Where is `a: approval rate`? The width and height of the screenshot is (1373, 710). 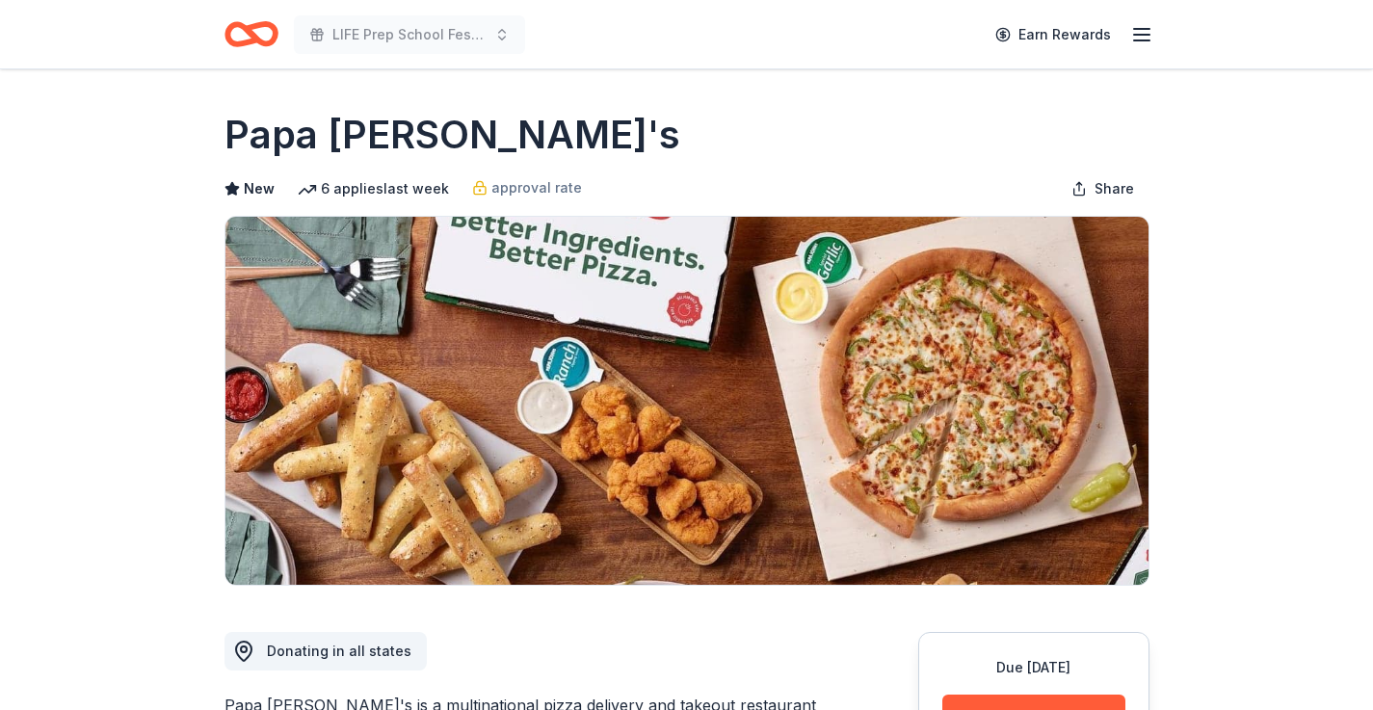
a: approval rate is located at coordinates (527, 188).